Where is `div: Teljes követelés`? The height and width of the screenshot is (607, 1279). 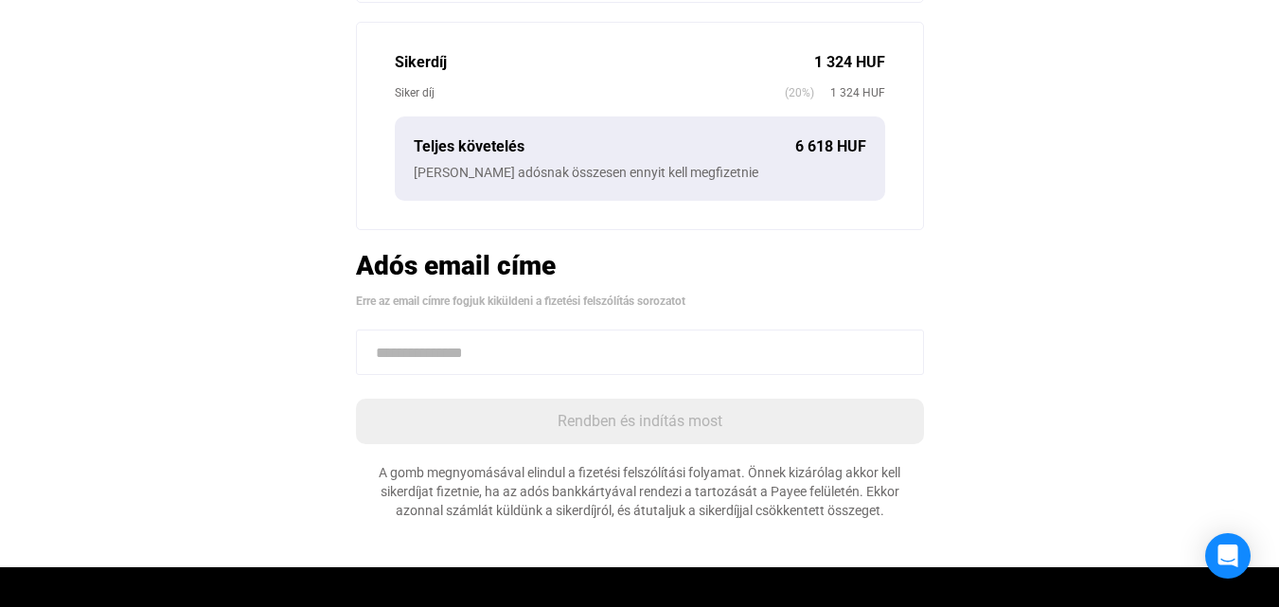
div: Teljes követelés is located at coordinates (604, 147).